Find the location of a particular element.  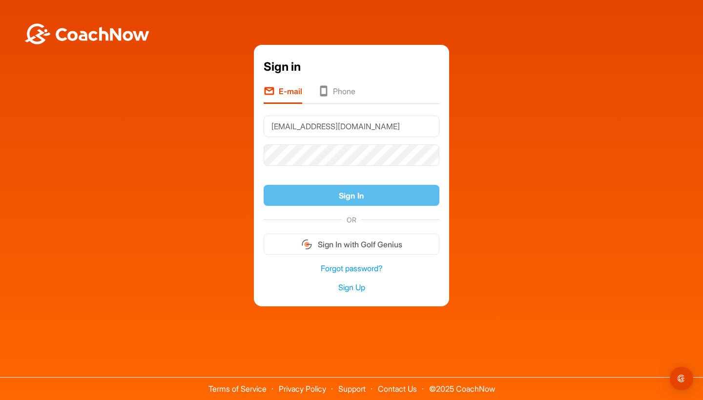

li: Phone is located at coordinates (336, 95).